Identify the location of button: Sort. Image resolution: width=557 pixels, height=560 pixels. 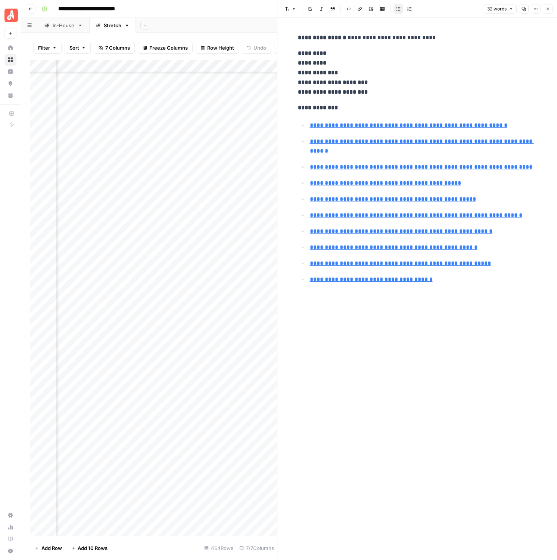
(78, 48).